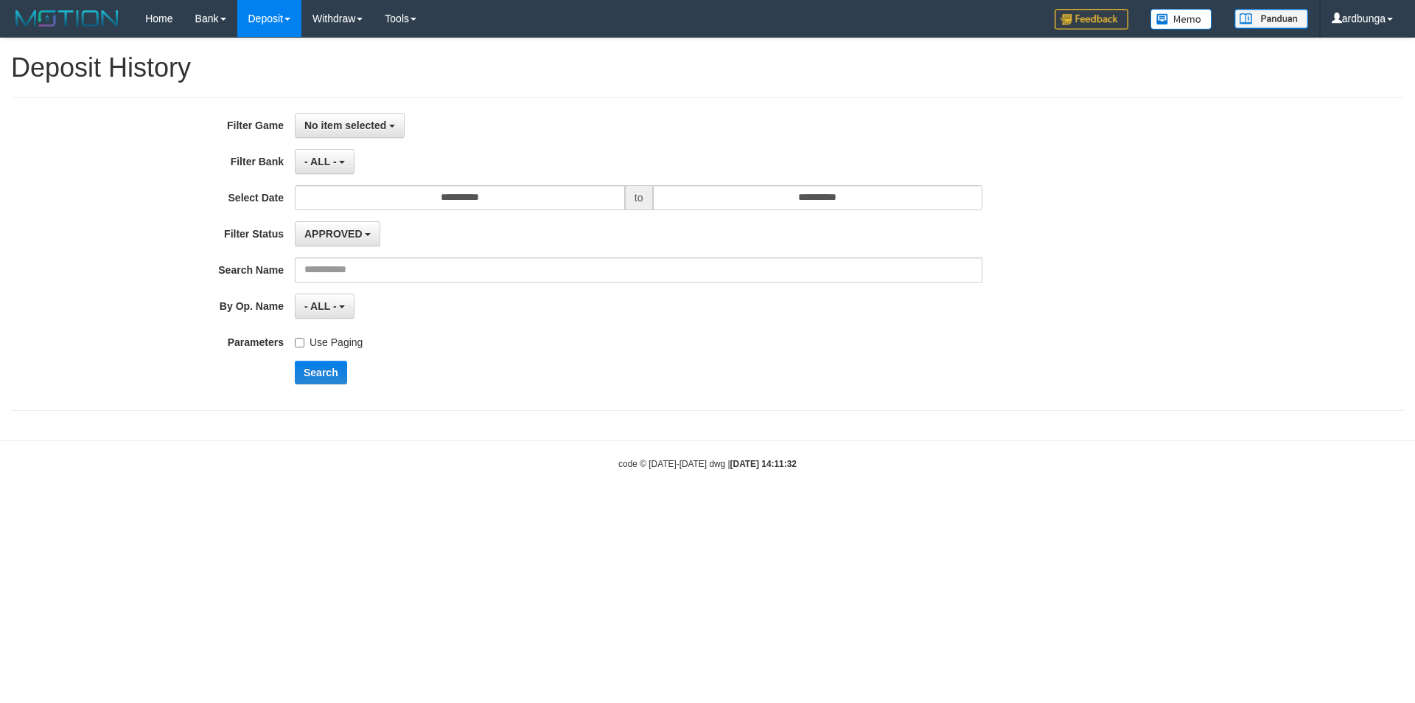 The width and height of the screenshot is (1415, 703). What do you see at coordinates (321, 372) in the screenshot?
I see `button: Search` at bounding box center [321, 372].